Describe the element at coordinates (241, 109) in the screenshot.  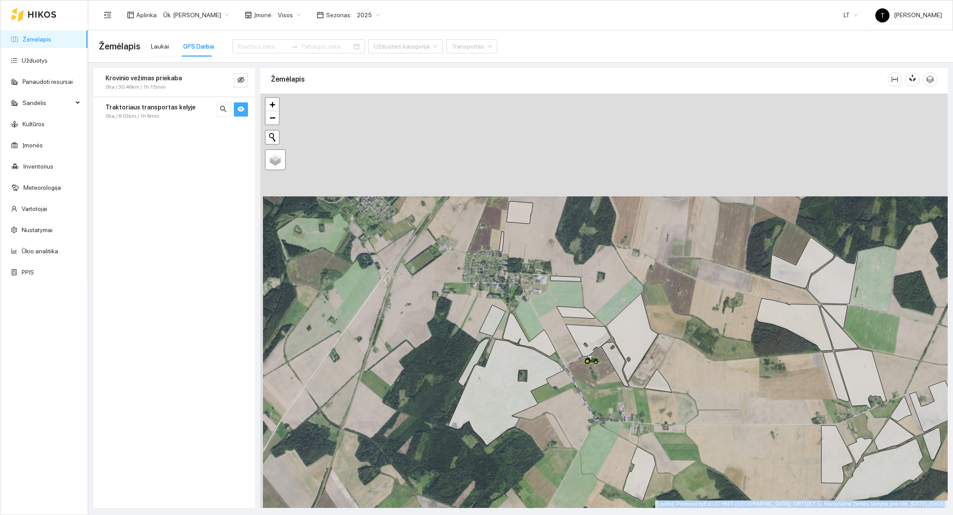
I see `button: eye` at that location.